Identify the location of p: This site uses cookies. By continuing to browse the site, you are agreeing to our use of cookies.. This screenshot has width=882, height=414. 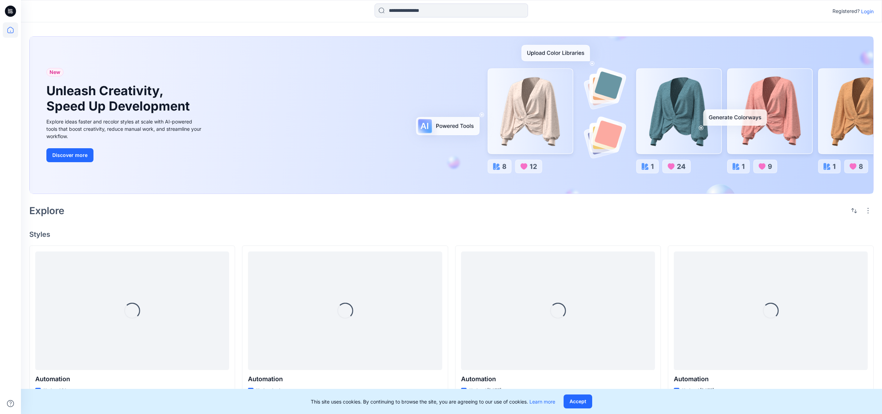
(433, 402).